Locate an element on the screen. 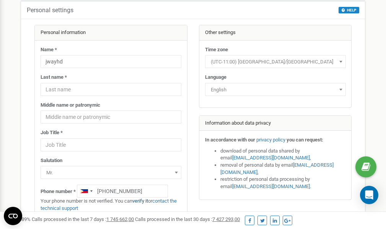 Image resolution: width=386 pixels, height=229 pixels. label: Language is located at coordinates (216, 77).